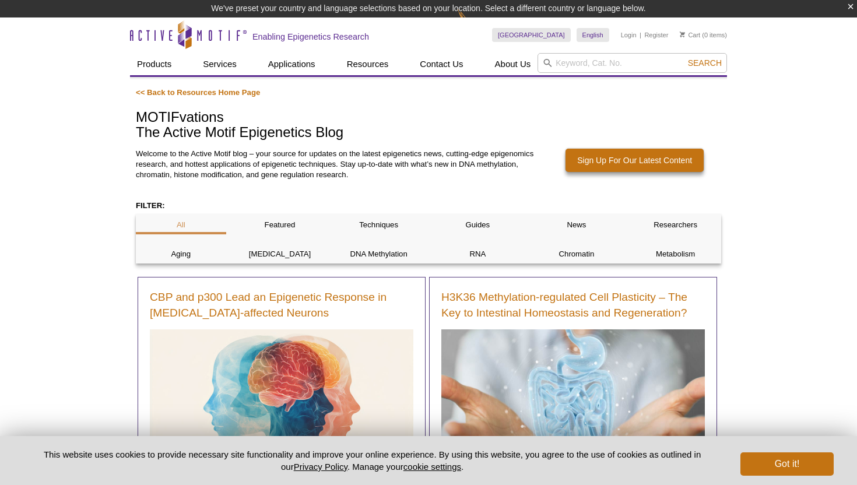  What do you see at coordinates (703, 35) in the screenshot?
I see `li: (0 items)` at bounding box center [703, 35].